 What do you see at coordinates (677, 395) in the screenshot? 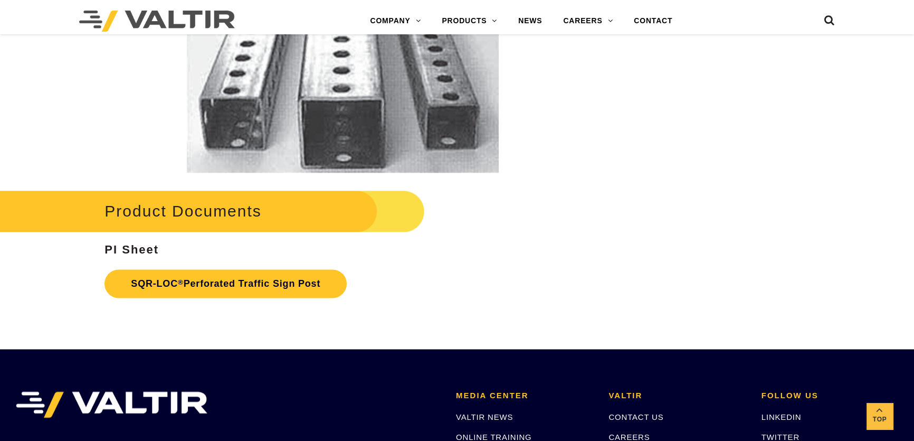
I see `h2: VALTIR` at bounding box center [677, 395].